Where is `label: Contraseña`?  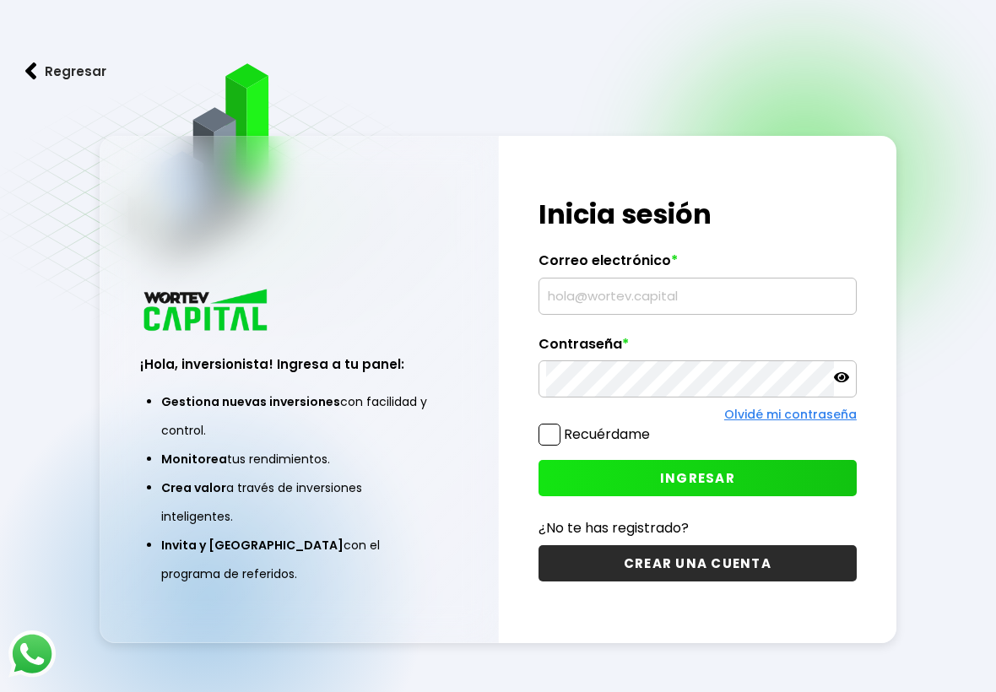 label: Contraseña is located at coordinates (697, 349).